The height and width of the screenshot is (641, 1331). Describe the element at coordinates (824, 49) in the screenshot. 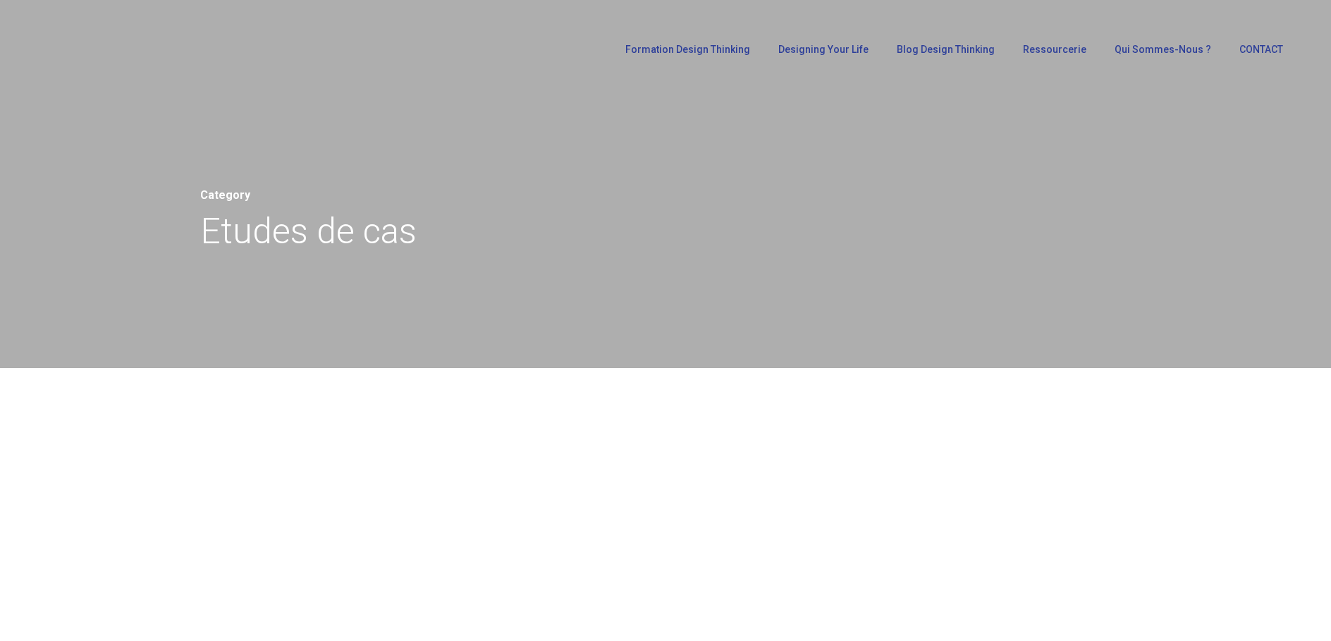

I see `span: Designing Your Life` at that location.